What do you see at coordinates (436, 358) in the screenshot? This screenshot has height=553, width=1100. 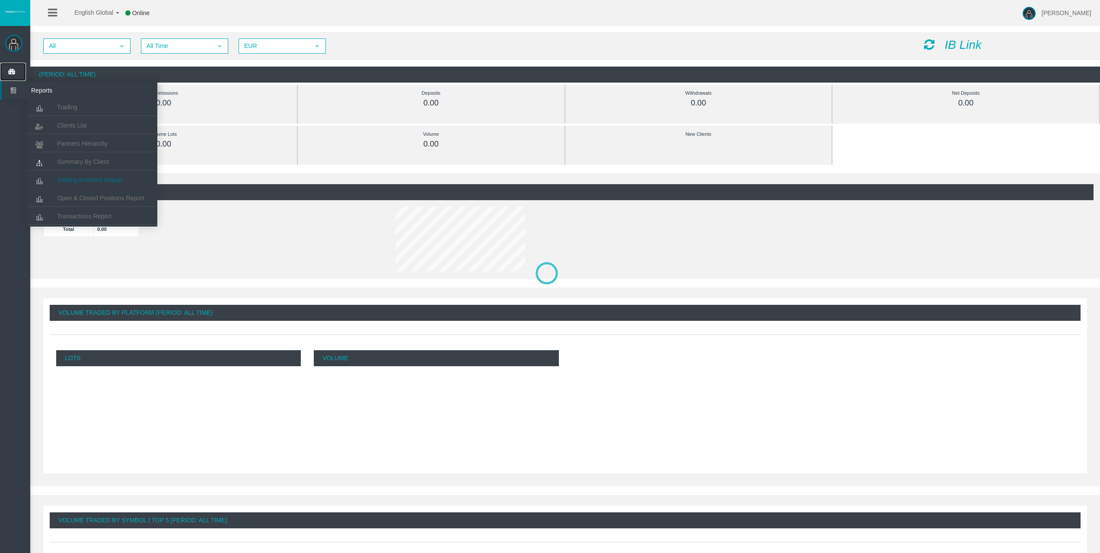 I see `p: Volume` at bounding box center [436, 358].